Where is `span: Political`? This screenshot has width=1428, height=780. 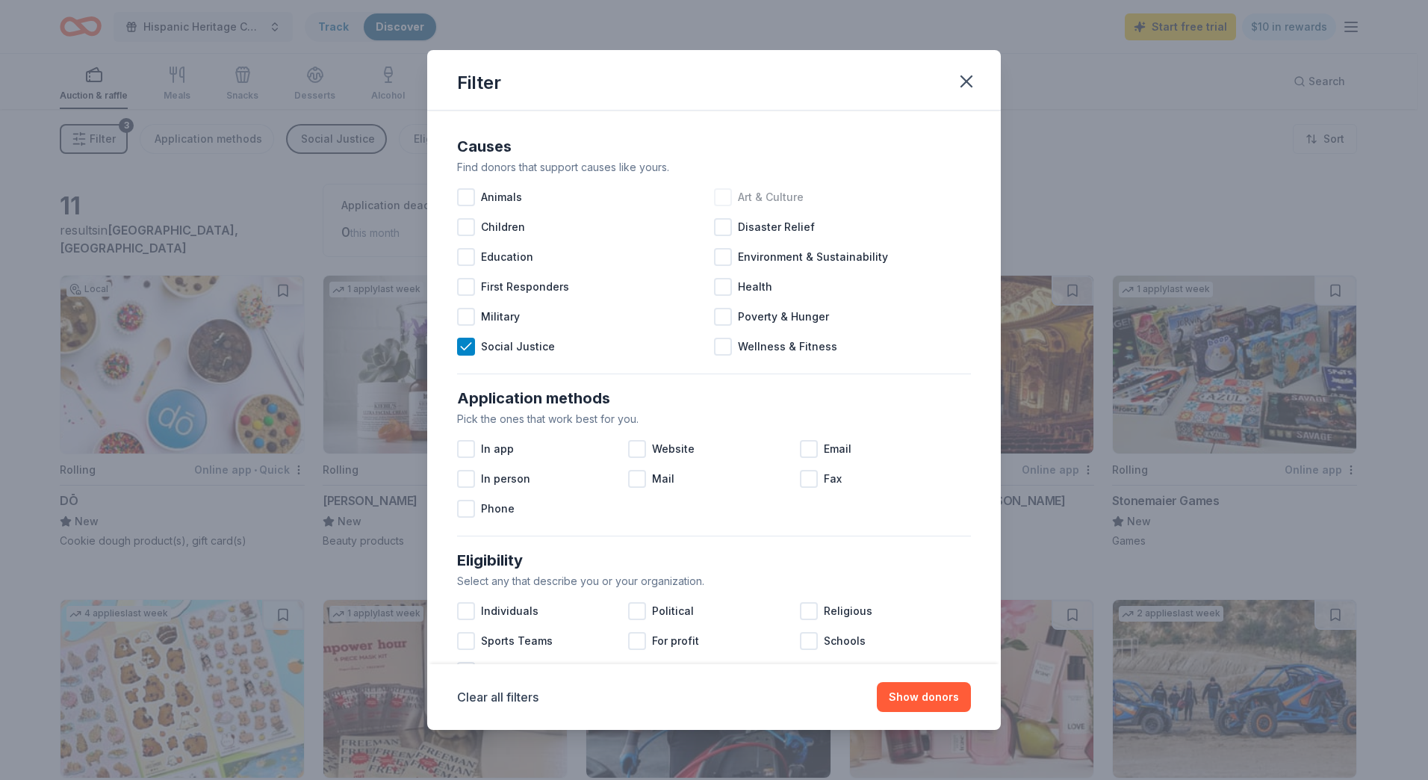 span: Political is located at coordinates (673, 611).